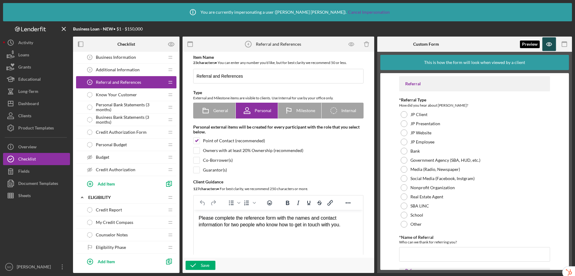 This screenshot has height=276, width=575. I want to click on div: Referral and References, so click(278, 44).